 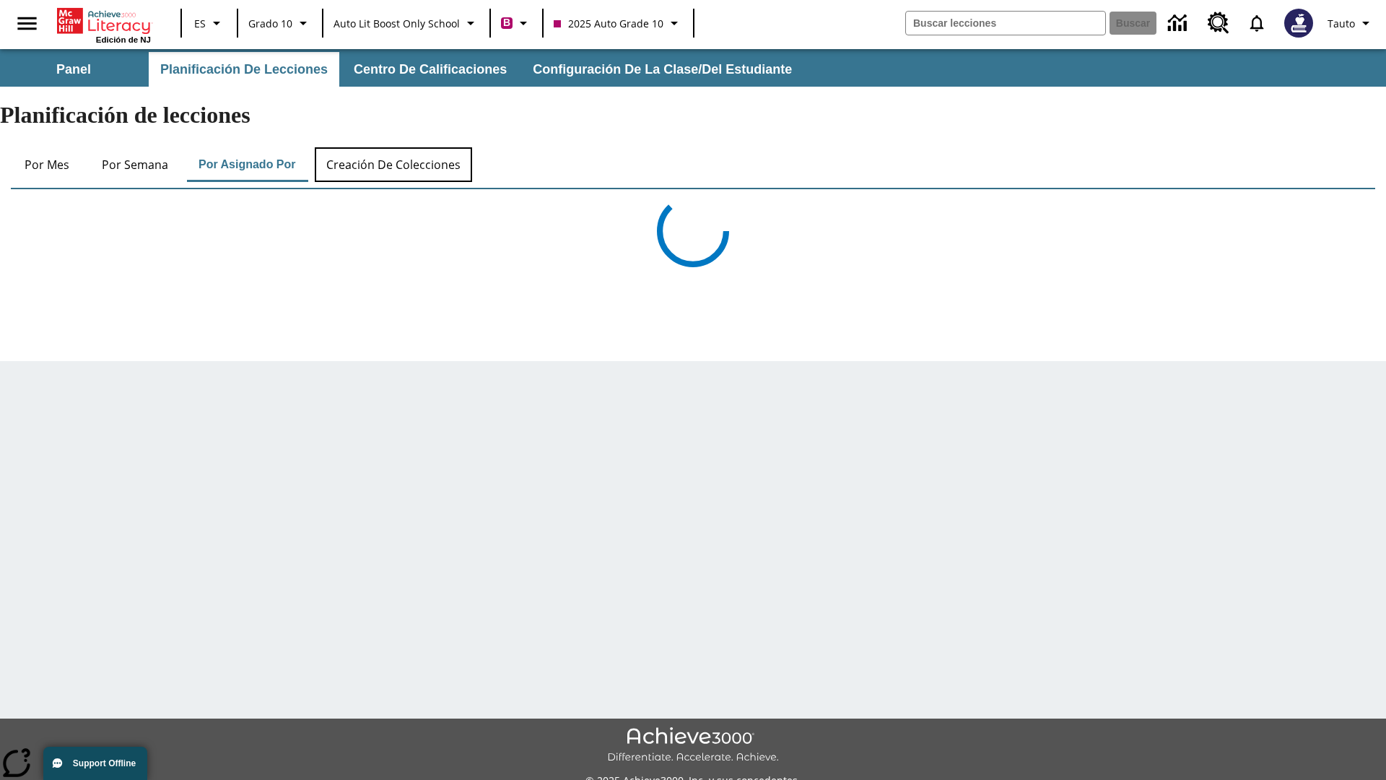 What do you see at coordinates (209, 23) in the screenshot?
I see `button: Lenguaje: ES, Selecciona un idioma` at bounding box center [209, 23].